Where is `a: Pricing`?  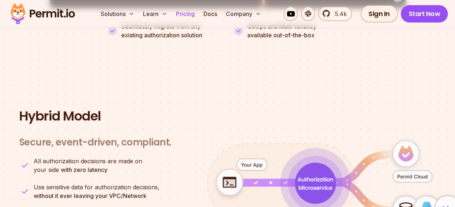
a: Pricing is located at coordinates (185, 14).